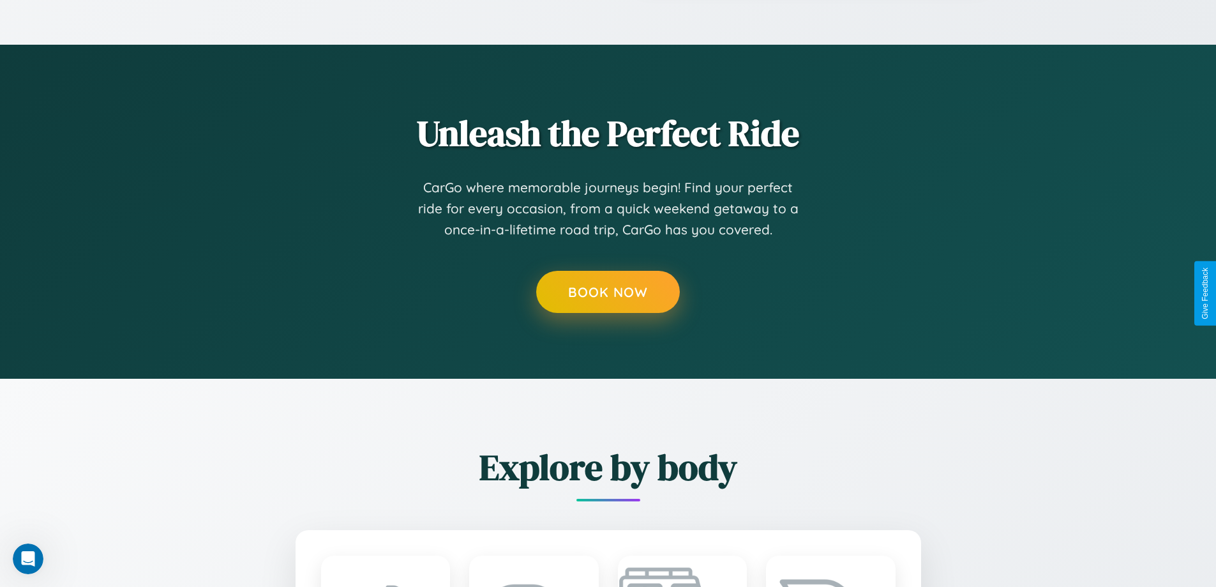 The width and height of the screenshot is (1216, 587). What do you see at coordinates (1206, 293) in the screenshot?
I see `div: Give Feedback` at bounding box center [1206, 293].